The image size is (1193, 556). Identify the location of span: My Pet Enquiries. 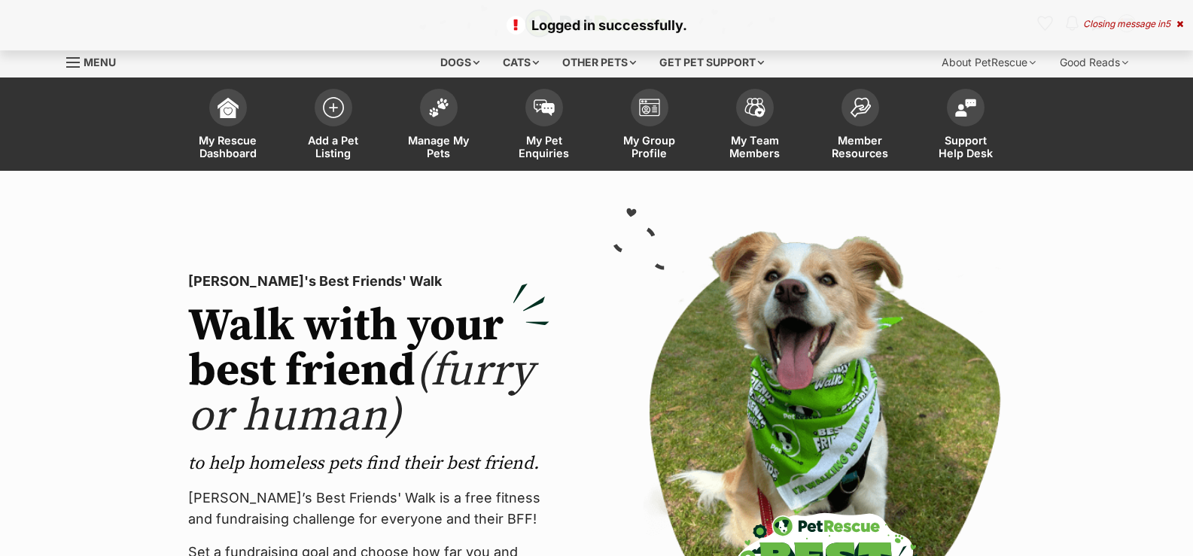
(544, 147).